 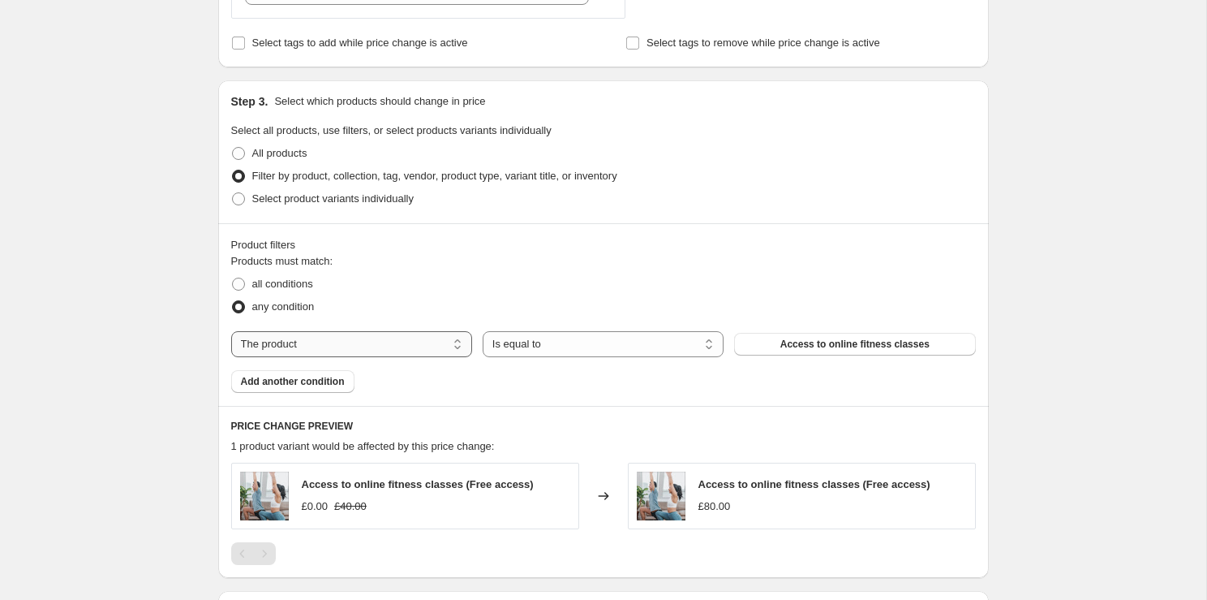 I want to click on h6: PRICE CHANGE PREVIEW, so click(x=604, y=426).